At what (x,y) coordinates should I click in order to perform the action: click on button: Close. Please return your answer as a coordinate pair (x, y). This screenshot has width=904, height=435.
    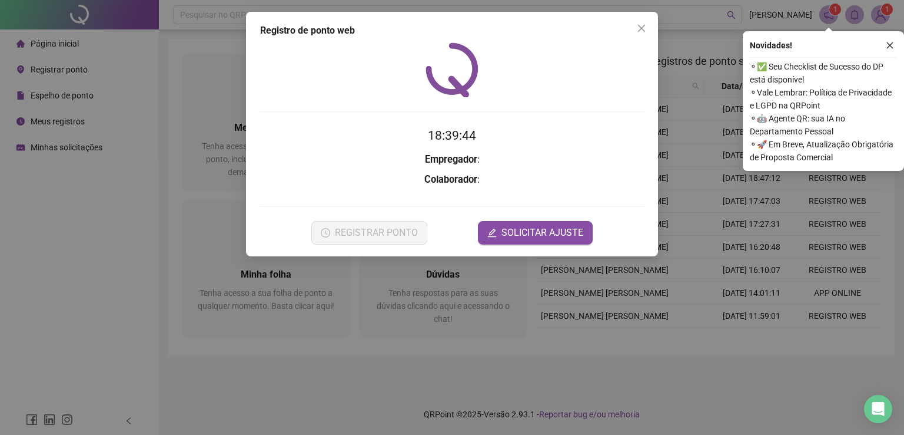
    Looking at the image, I should click on (642, 28).